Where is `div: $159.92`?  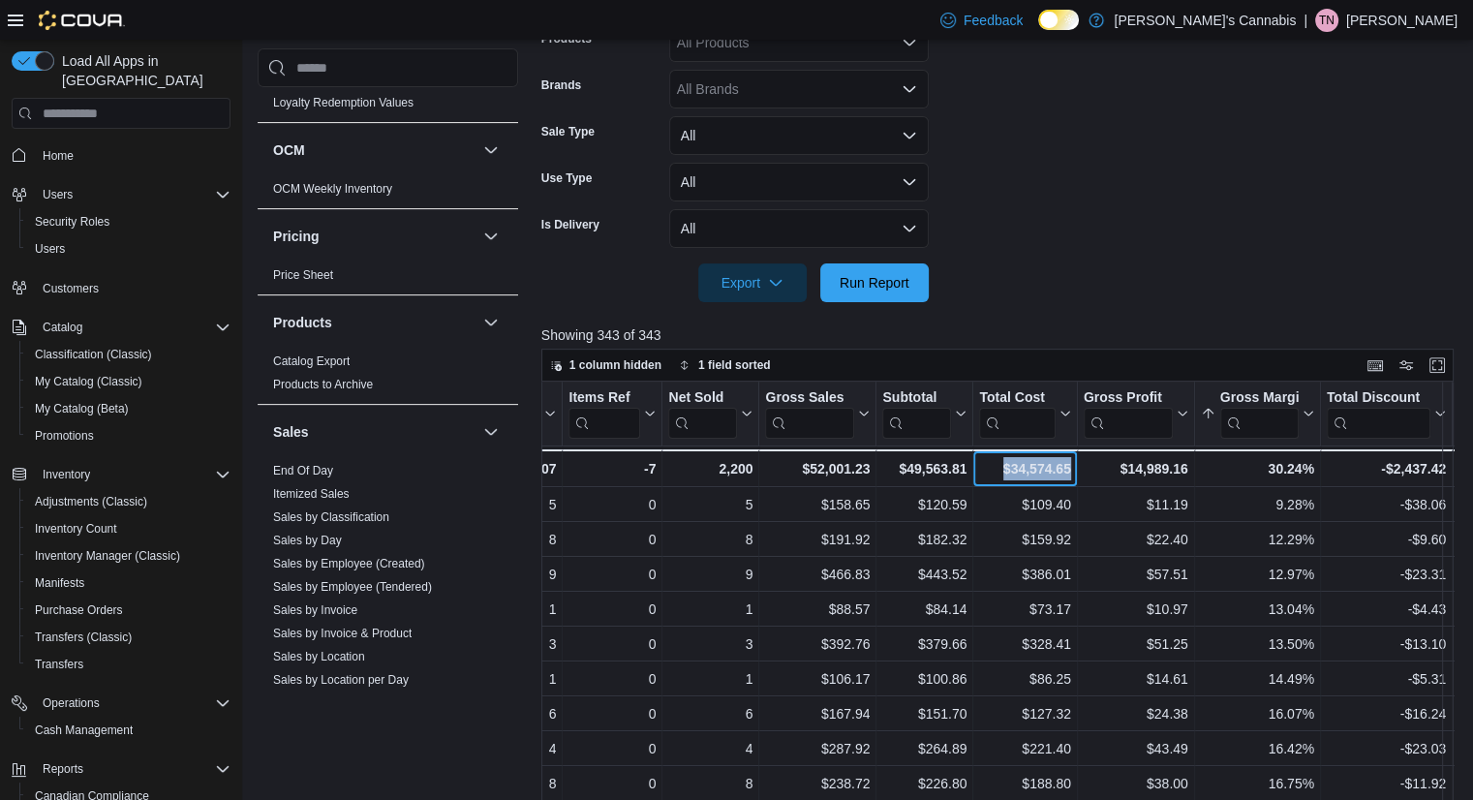 div: $159.92 is located at coordinates (1024, 539).